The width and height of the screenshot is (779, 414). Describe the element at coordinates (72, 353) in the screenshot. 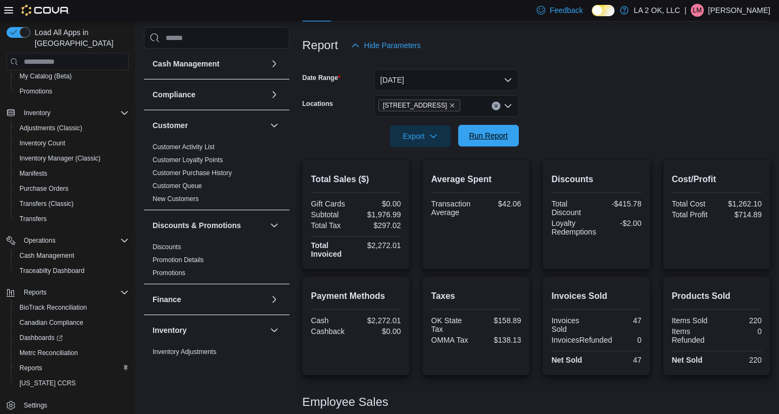

I see `span: Metrc Reconciliation` at that location.